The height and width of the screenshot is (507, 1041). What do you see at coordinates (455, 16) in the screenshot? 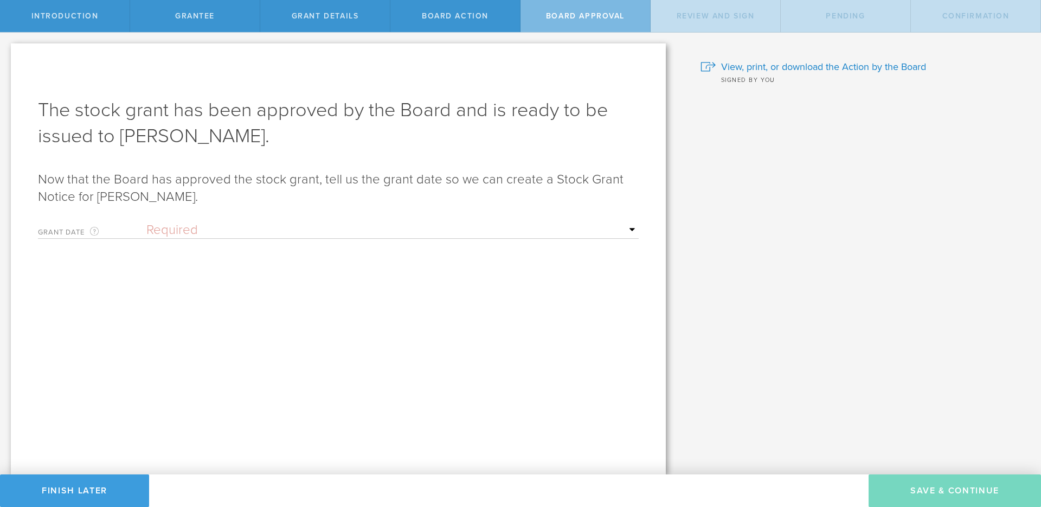
I see `span: Board Action` at bounding box center [455, 16].